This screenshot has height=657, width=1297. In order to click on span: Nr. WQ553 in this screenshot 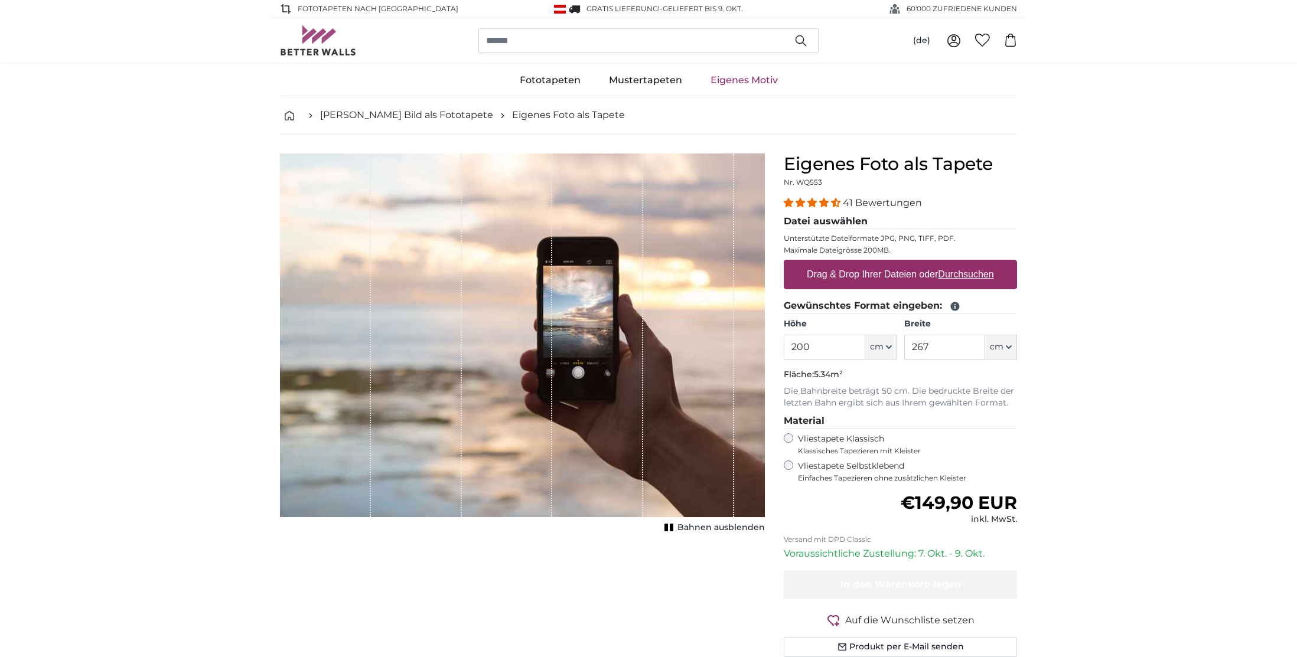, I will do `click(803, 182)`.